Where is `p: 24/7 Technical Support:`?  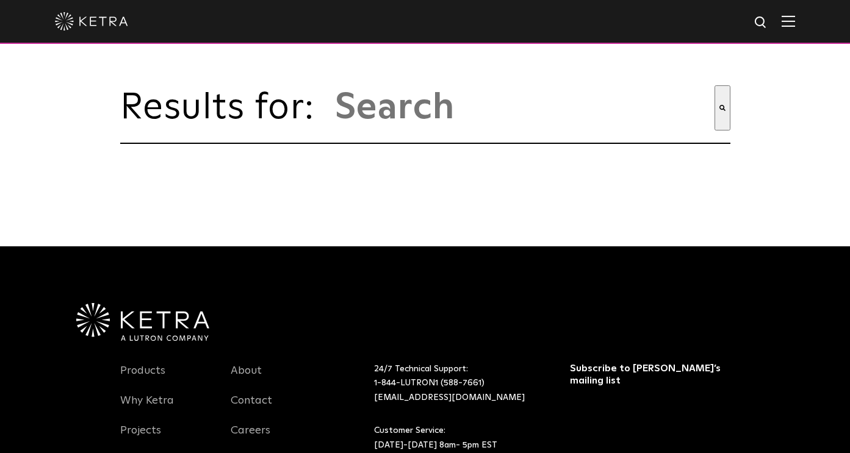 p: 24/7 Technical Support: is located at coordinates (456, 384).